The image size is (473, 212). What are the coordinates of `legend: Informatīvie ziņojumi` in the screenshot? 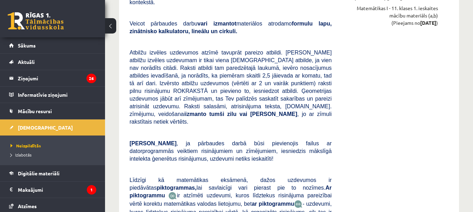 It's located at (57, 95).